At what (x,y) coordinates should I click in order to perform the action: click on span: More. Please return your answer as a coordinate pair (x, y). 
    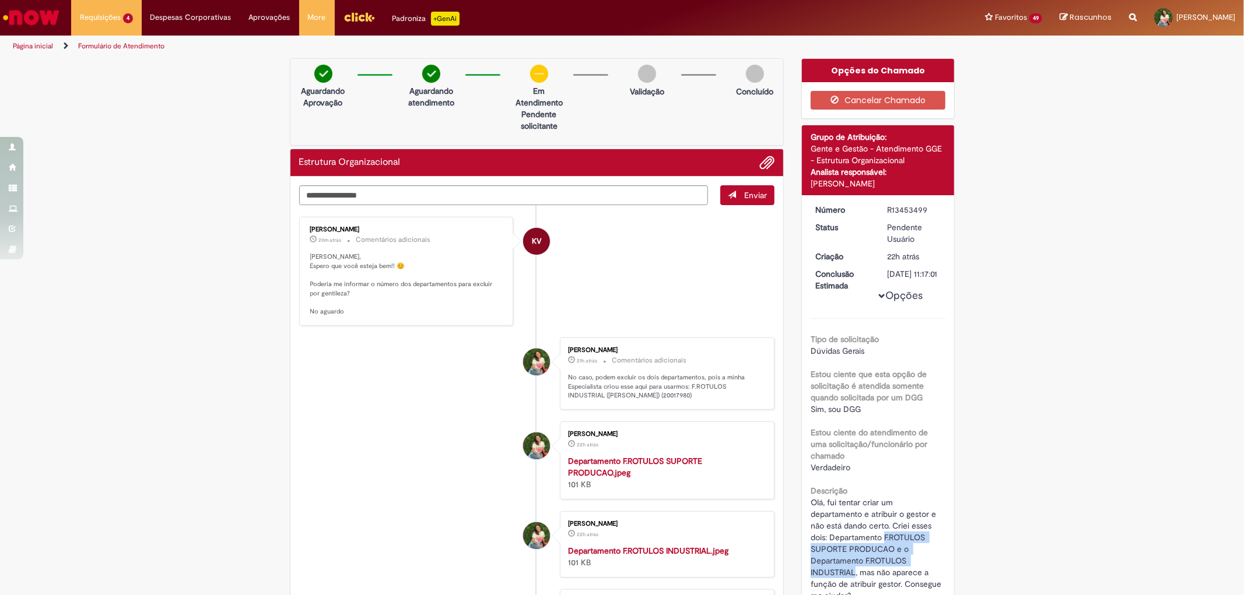
    Looking at the image, I should click on (317, 17).